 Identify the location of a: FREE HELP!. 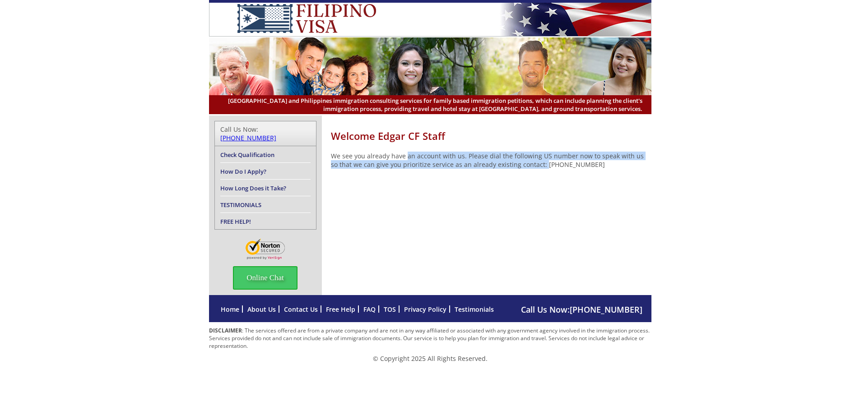
(236, 222).